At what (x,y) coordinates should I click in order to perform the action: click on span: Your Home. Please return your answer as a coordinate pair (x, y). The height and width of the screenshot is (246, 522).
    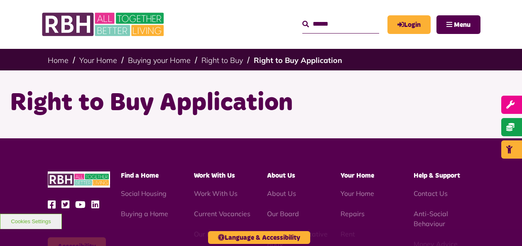
    Looking at the image, I should click on (357, 176).